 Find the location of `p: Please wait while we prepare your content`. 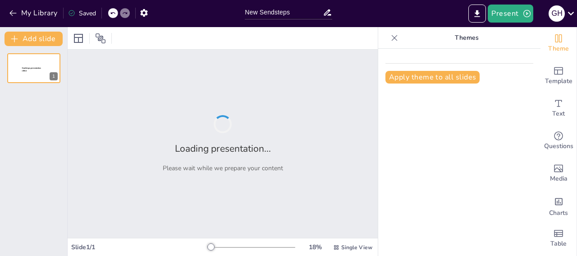

p: Please wait while we prepare your content is located at coordinates (223, 168).